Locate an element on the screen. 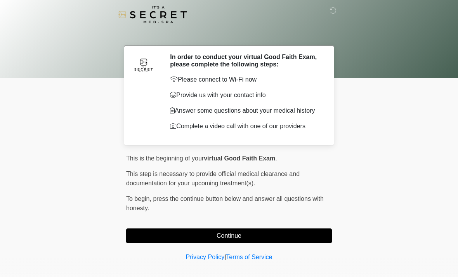 The height and width of the screenshot is (277, 458). p: Please connect to Wi-Fi now is located at coordinates (245, 80).